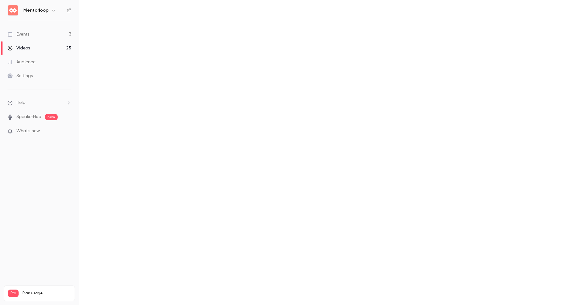 This screenshot has width=572, height=305. I want to click on span: Help, so click(21, 103).